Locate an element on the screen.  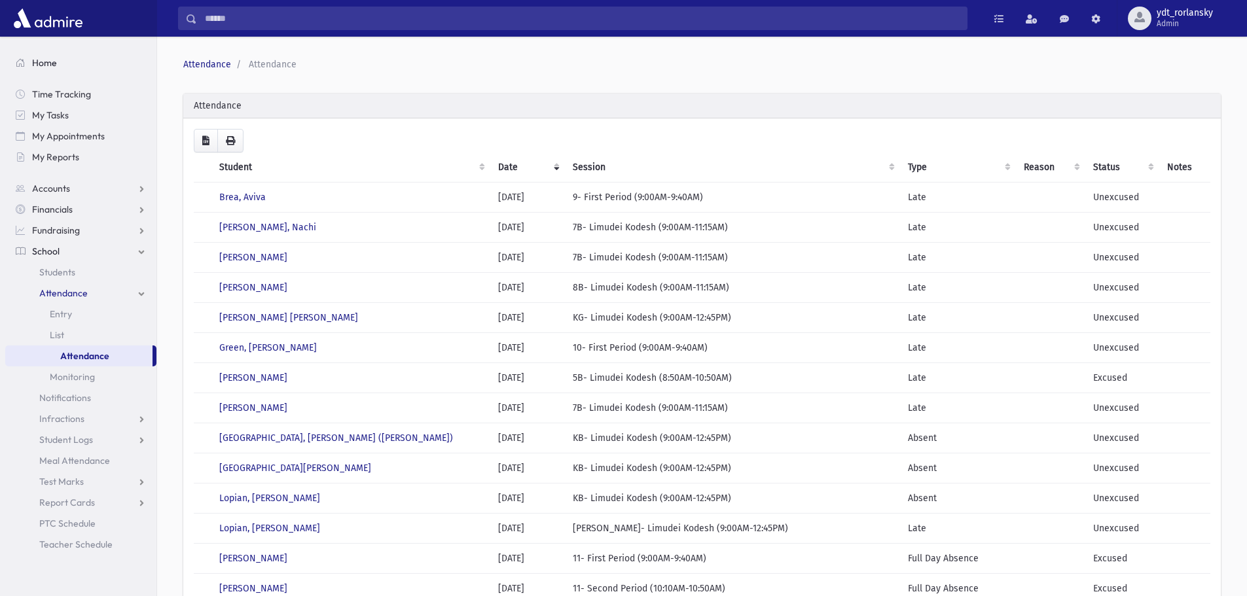
a: Home is located at coordinates (81, 63).